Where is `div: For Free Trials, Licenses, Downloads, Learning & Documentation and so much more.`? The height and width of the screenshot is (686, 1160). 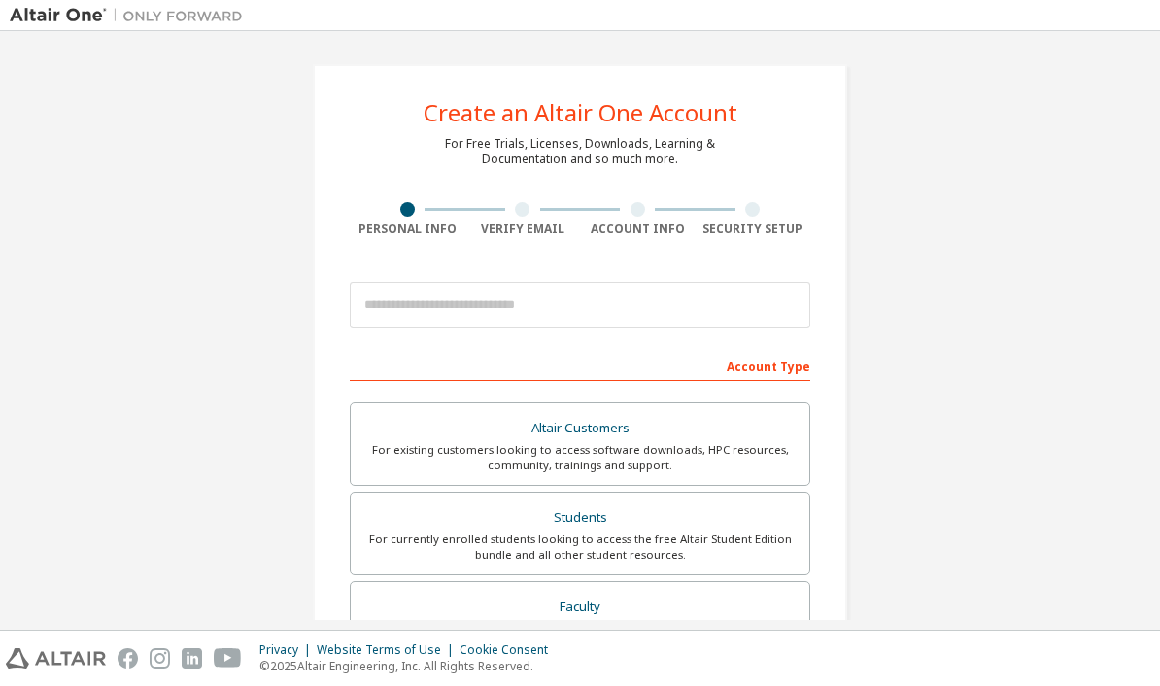
div: For Free Trials, Licenses, Downloads, Learning & Documentation and so much more. is located at coordinates (580, 152).